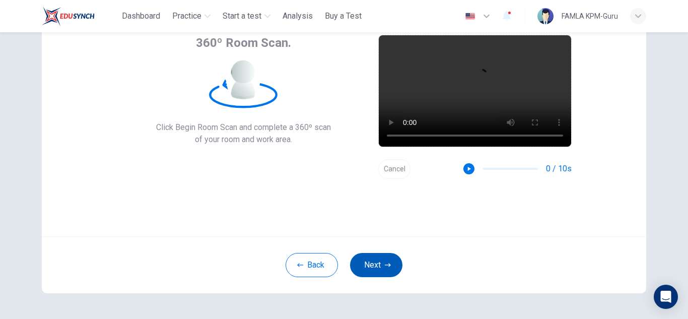  I want to click on span: Buy a Test, so click(343, 16).